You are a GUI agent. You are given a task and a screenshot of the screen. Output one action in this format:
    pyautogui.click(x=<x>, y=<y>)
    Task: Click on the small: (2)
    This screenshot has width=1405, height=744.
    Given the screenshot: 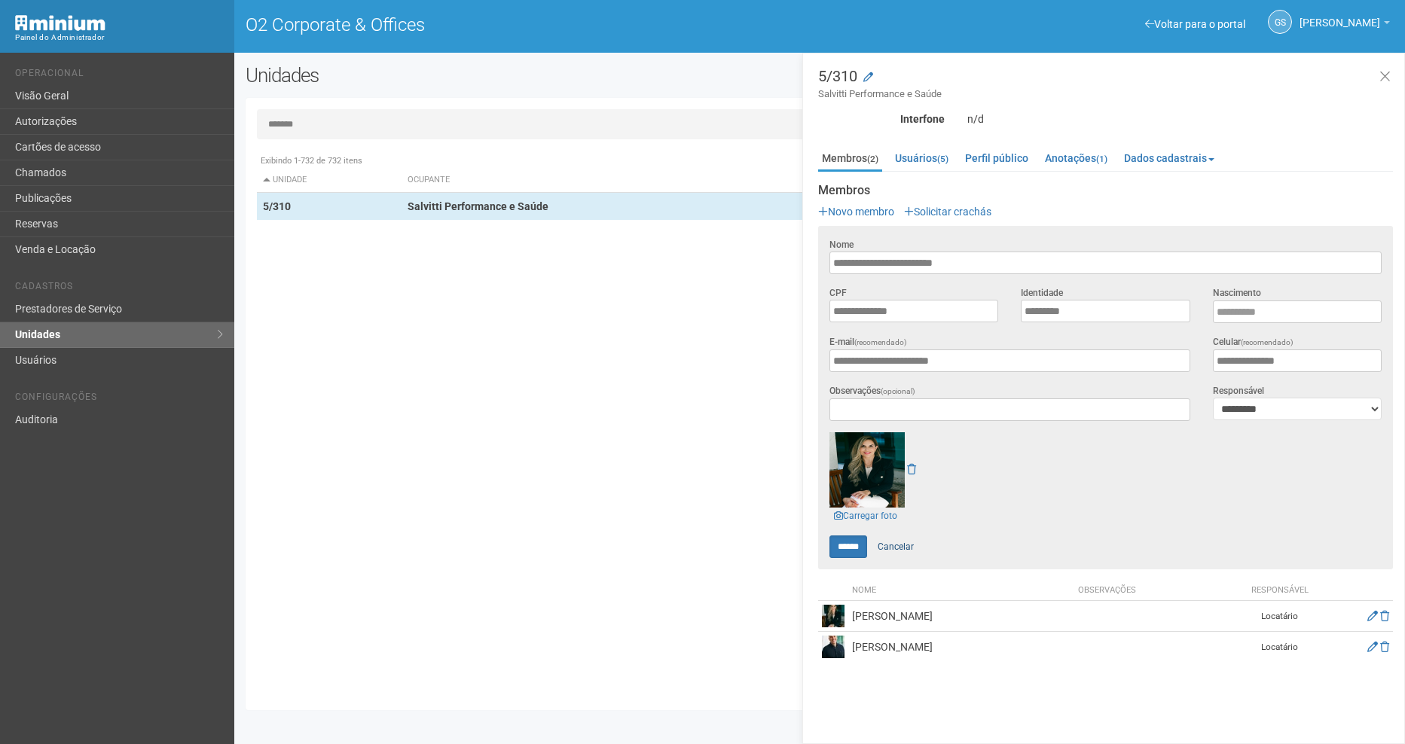 What is the action you would take?
    pyautogui.click(x=872, y=159)
    